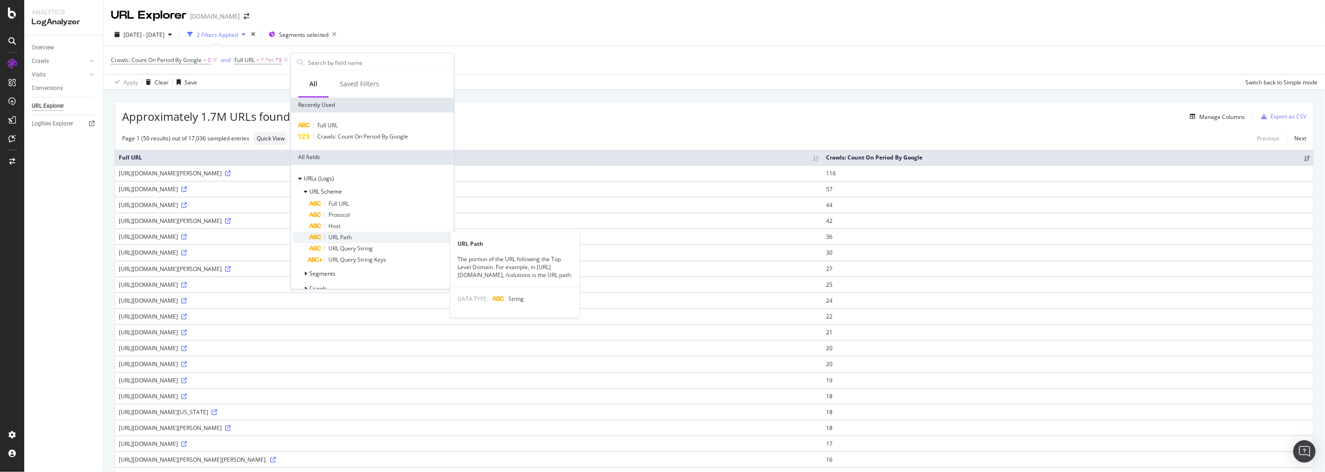 This screenshot has width=1325, height=472. What do you see at coordinates (372, 105) in the screenshot?
I see `div: Recently Used` at bounding box center [372, 105].